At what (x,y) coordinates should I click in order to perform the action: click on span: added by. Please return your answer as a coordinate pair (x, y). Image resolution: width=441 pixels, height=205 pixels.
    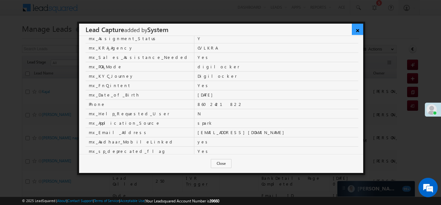
    Looking at the image, I should click on (136, 30).